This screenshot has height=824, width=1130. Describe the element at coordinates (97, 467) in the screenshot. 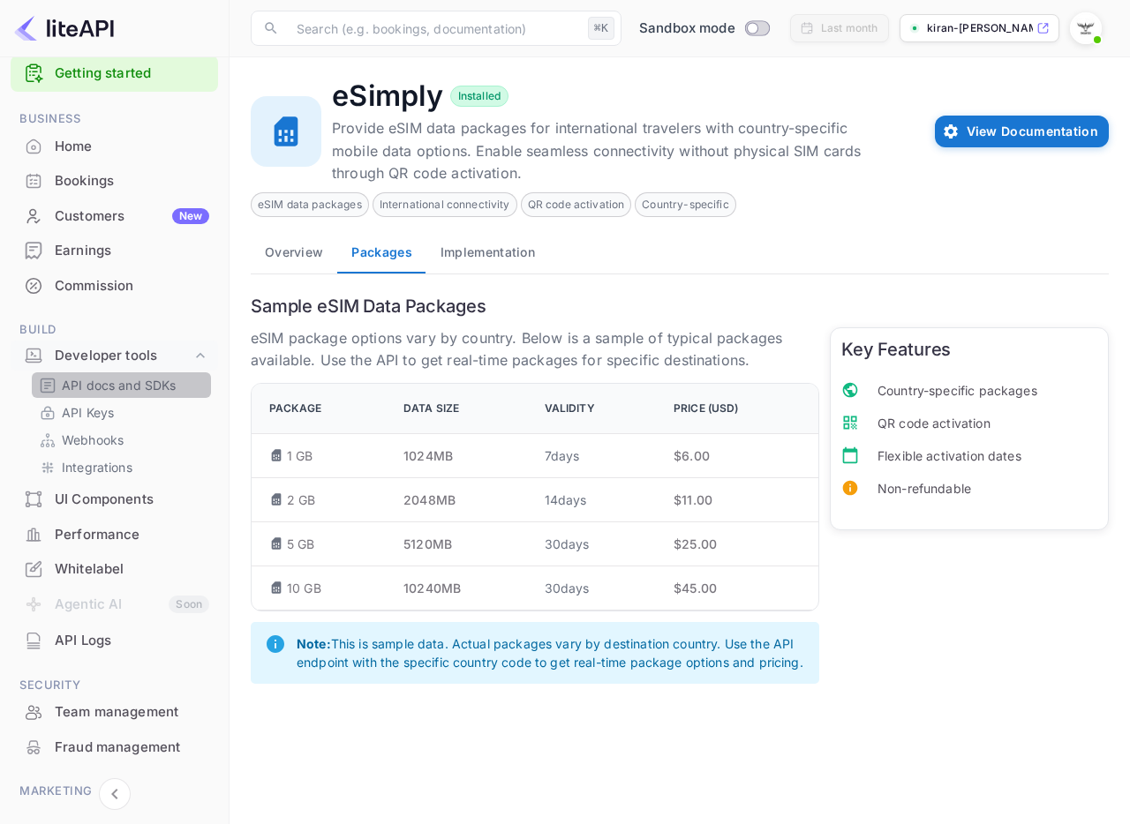

I see `p: Integrations` at that location.